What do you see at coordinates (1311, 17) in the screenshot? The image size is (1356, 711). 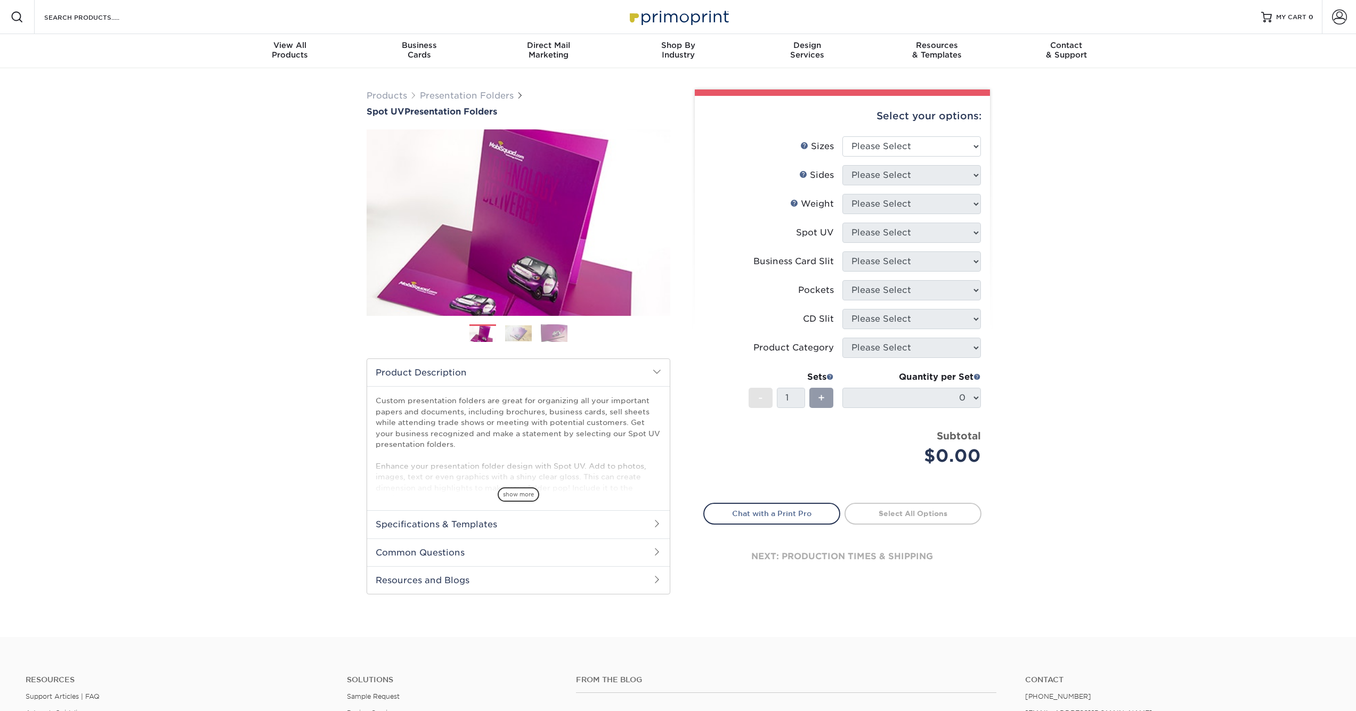 I see `span: 0` at bounding box center [1311, 17].